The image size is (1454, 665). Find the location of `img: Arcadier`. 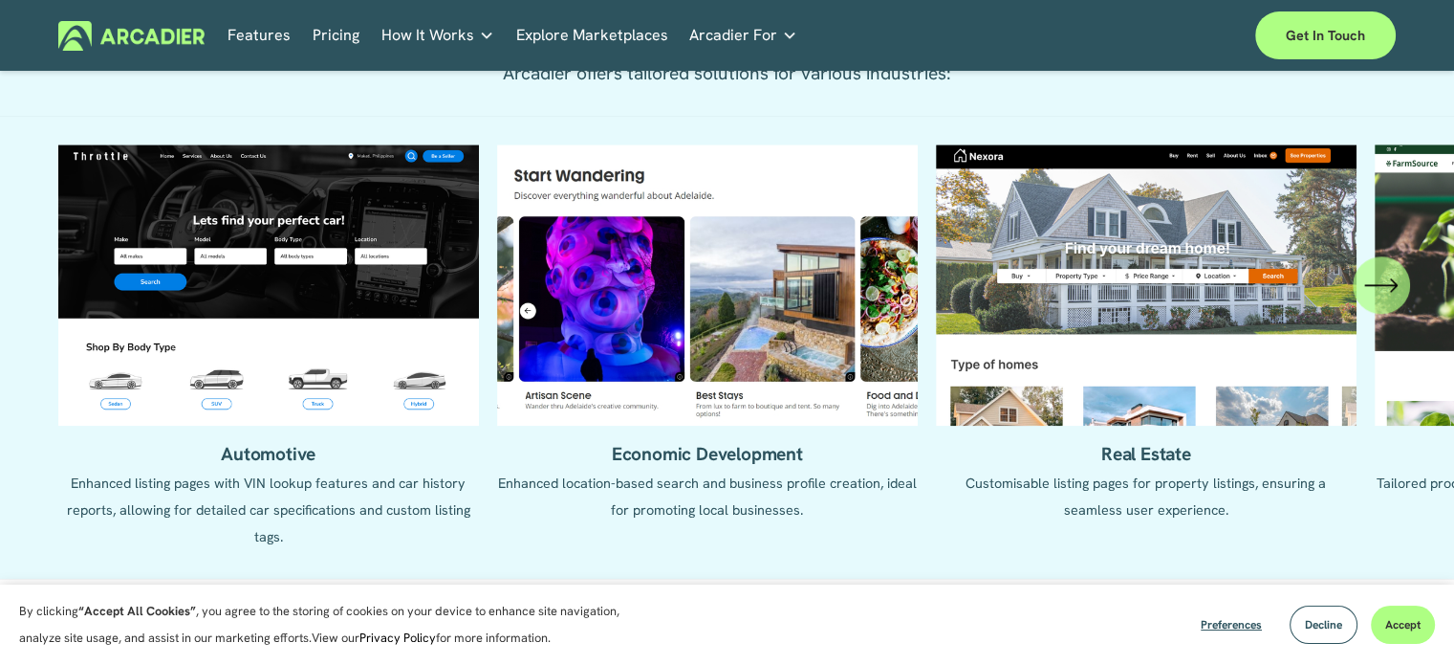

img: Arcadier is located at coordinates (131, 35).